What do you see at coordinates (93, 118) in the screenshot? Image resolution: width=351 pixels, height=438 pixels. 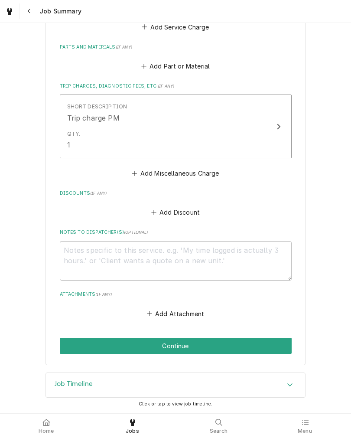 I see `div: Trip charge PM` at bounding box center [93, 118].